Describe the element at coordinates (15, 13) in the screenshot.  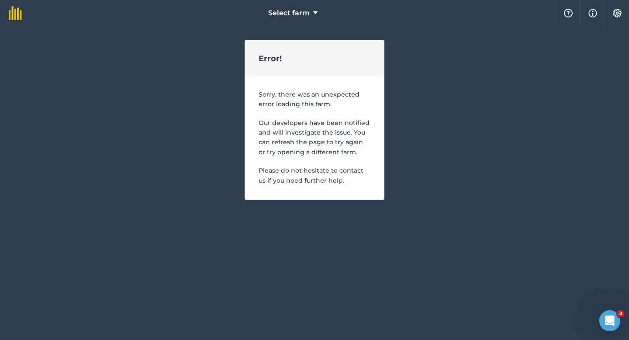
I see `img: fieldmargin Logo` at that location.